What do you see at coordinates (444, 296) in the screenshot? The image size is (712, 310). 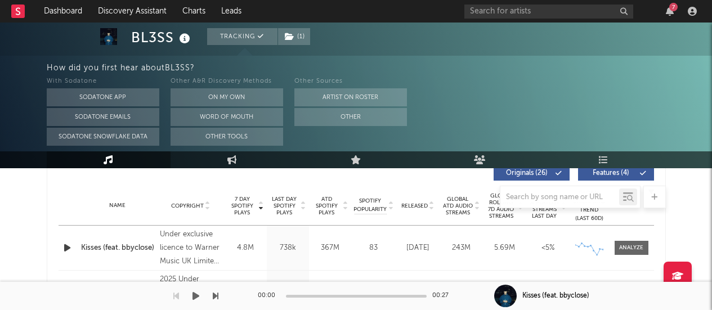 I see `div: 00:27` at bounding box center [444, 296].